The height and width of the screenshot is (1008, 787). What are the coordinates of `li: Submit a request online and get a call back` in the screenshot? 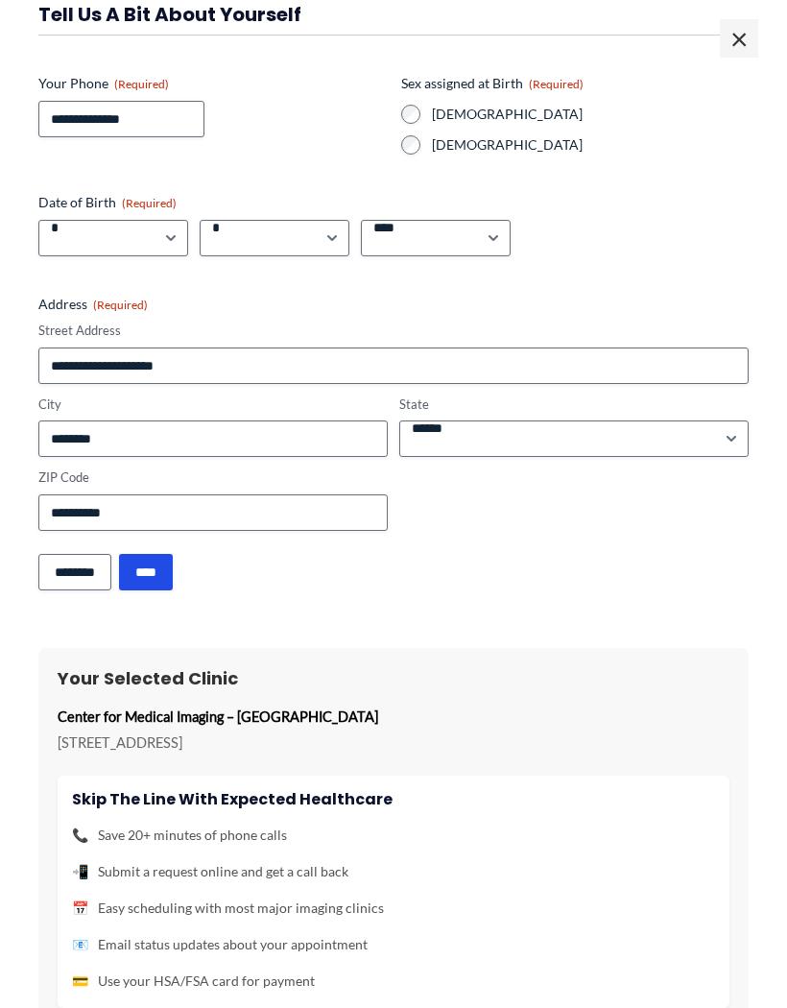 It's located at (394, 872).